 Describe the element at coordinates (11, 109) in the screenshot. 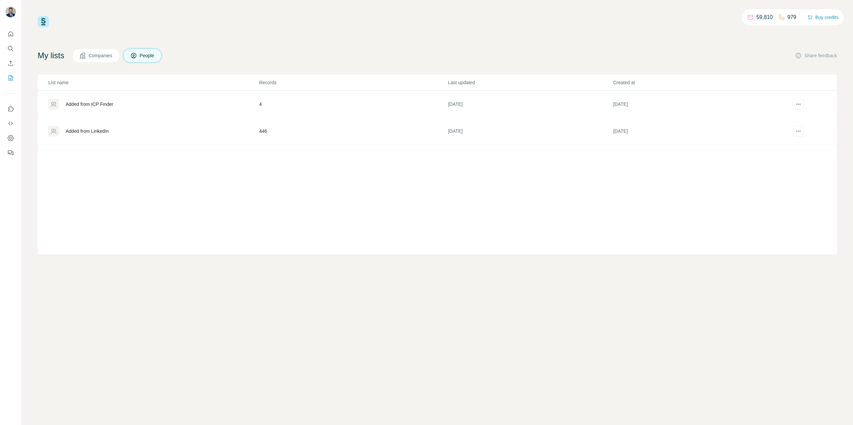

I see `button: Use Surfe on LinkedIn` at that location.